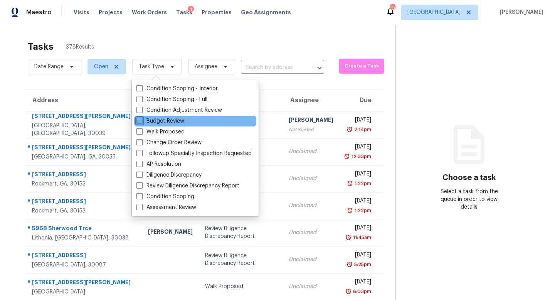  I want to click on label: Change Order Review, so click(169, 142).